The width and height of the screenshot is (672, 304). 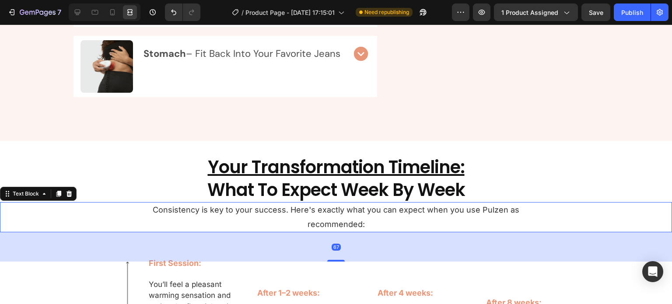 What do you see at coordinates (182, 12) in the screenshot?
I see `div: Undo/Redo` at bounding box center [182, 12].